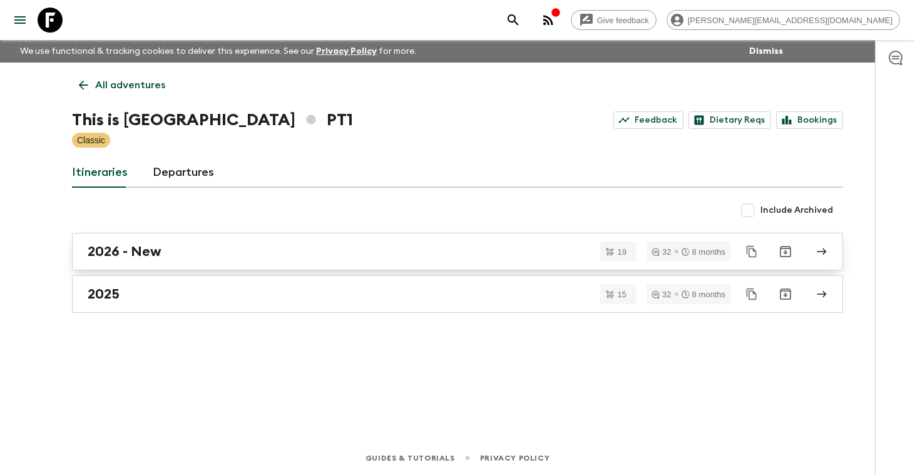  What do you see at coordinates (730, 120) in the screenshot?
I see `a: Dietary Reqs` at bounding box center [730, 120].